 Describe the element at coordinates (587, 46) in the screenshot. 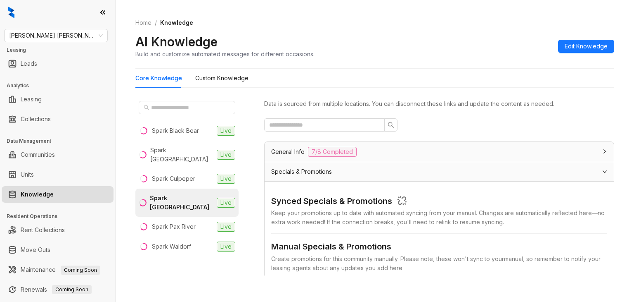

I see `button: Edit Knowledge` at that location.